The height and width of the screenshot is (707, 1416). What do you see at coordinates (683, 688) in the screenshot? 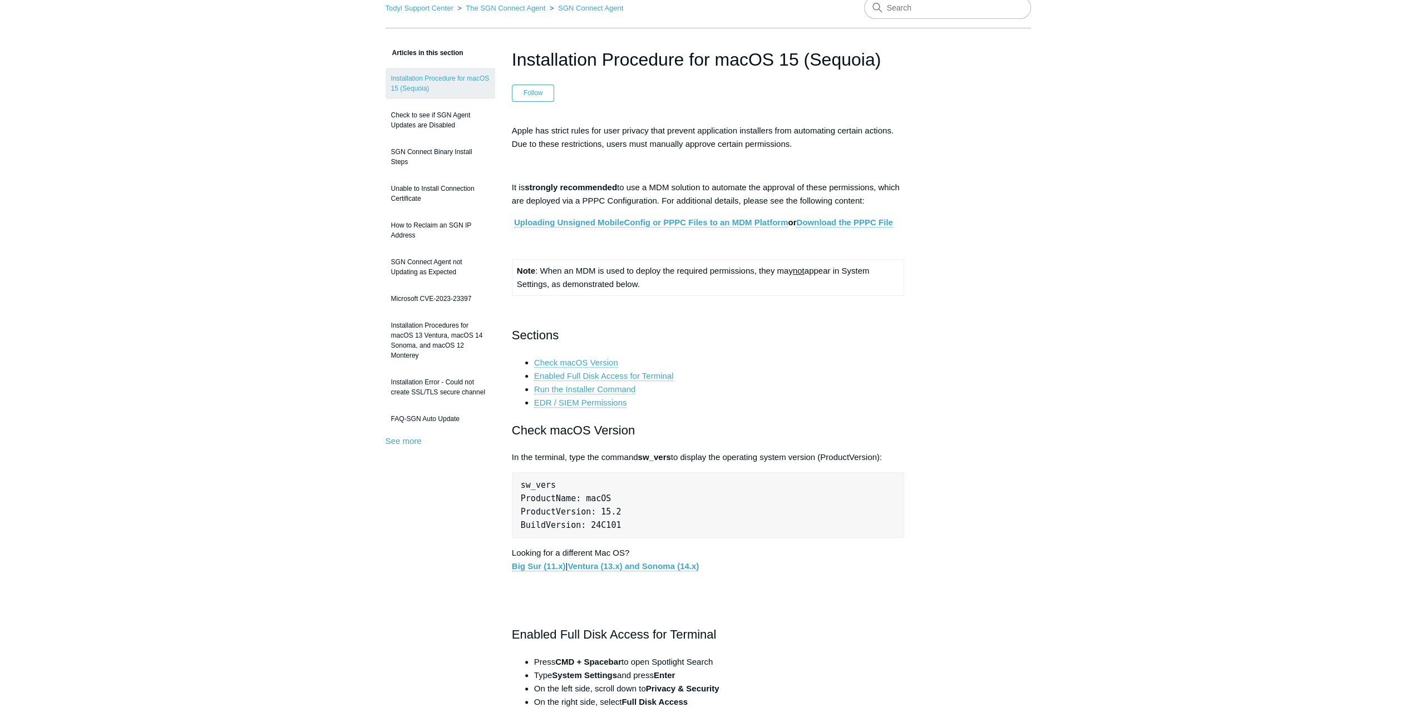
I see `strong: Privacy & Security` at bounding box center [683, 688].